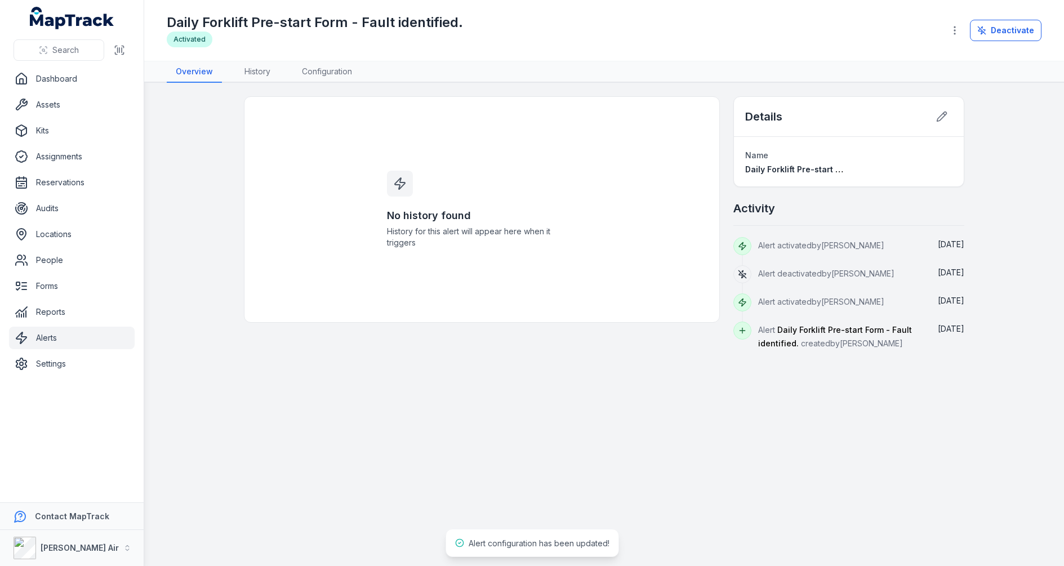 The height and width of the screenshot is (566, 1064). I want to click on a: Locations, so click(72, 234).